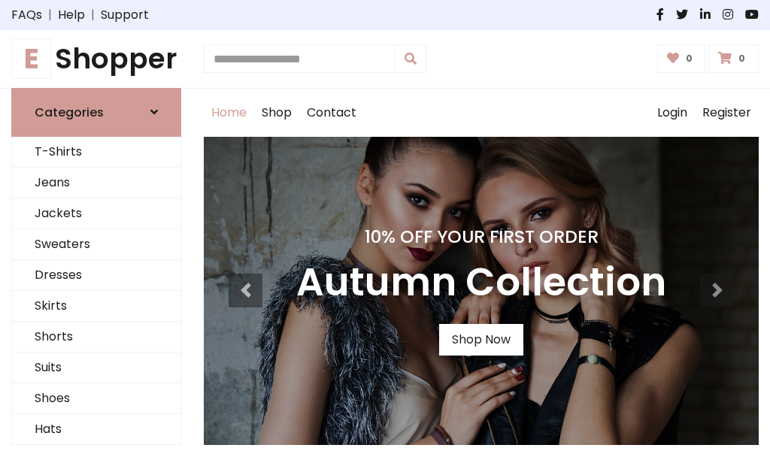 This screenshot has height=454, width=770. What do you see at coordinates (26, 15) in the screenshot?
I see `a: FAQs` at bounding box center [26, 15].